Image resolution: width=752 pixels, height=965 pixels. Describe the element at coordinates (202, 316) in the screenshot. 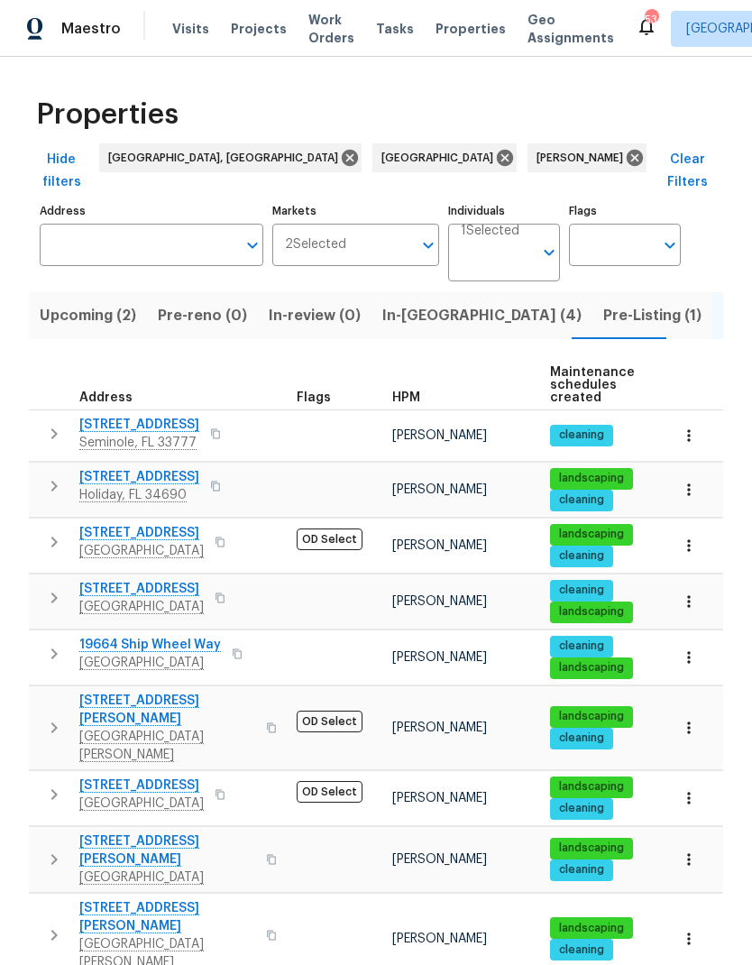

I see `span: Pre-reno (0)` at that location.